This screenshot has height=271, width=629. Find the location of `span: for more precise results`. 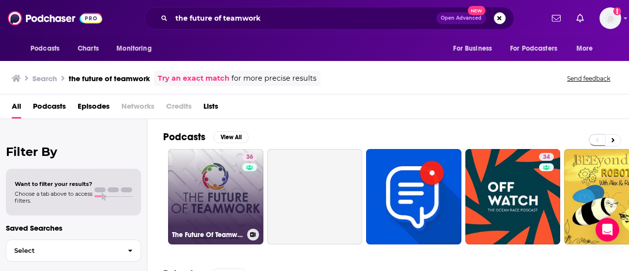

span: for more precise results is located at coordinates (274, 78).